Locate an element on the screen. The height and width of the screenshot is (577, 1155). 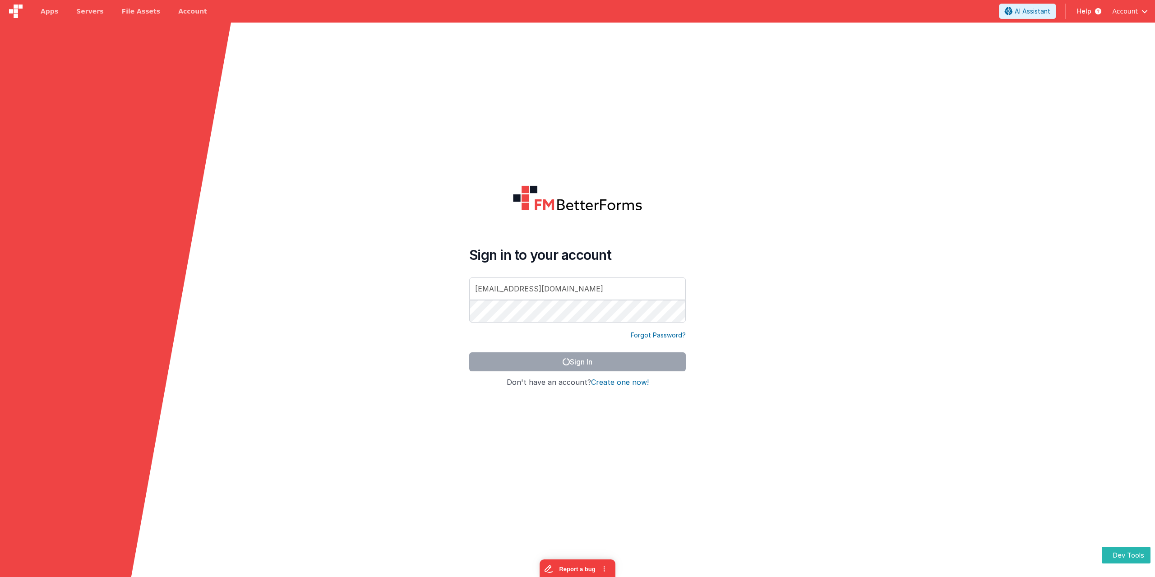
span: AI Assistant is located at coordinates (1032, 11).